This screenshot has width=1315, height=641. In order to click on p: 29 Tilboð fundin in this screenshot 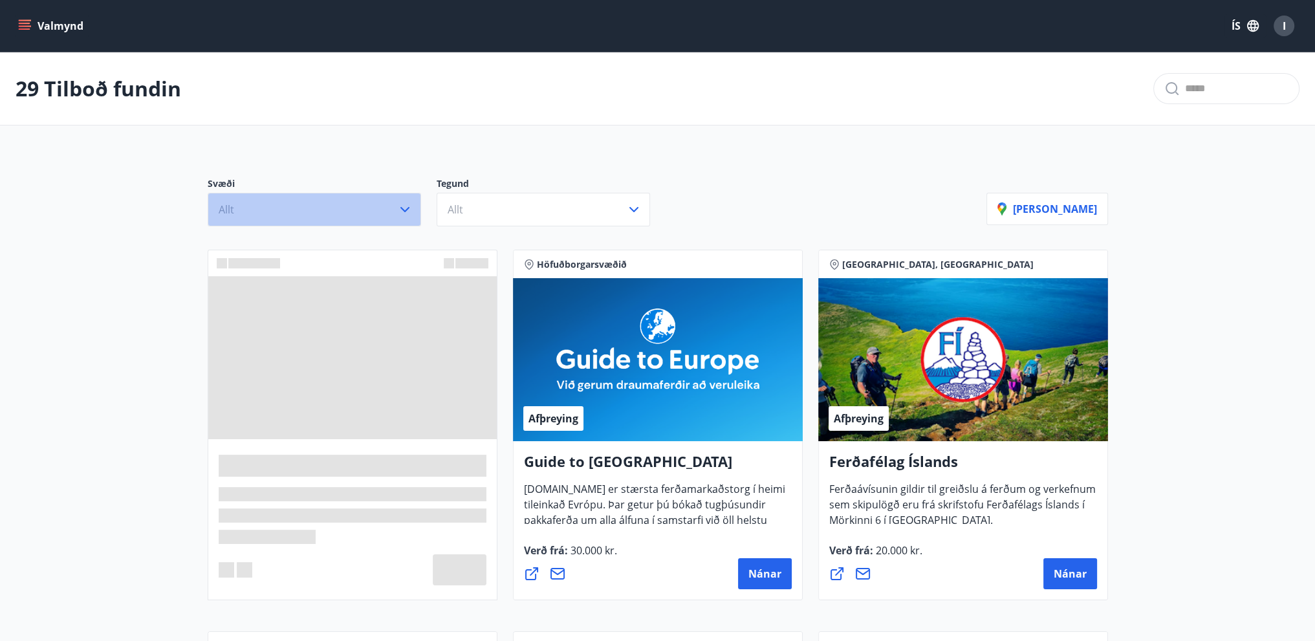, I will do `click(98, 89)`.